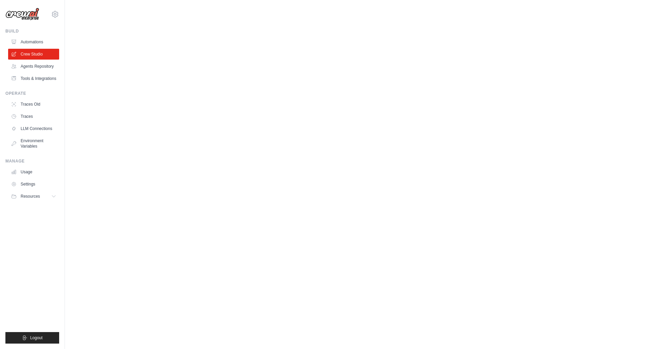  I want to click on a: LLM Connections, so click(33, 129).